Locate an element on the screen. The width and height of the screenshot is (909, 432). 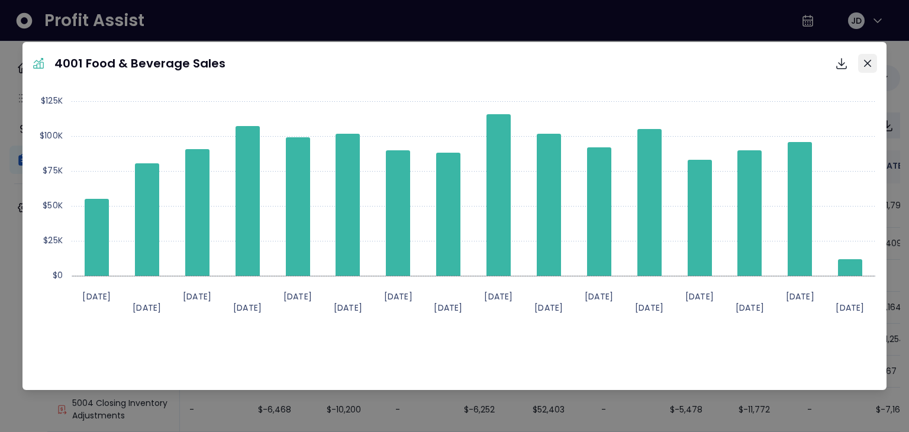
text: $125K is located at coordinates (52, 101).